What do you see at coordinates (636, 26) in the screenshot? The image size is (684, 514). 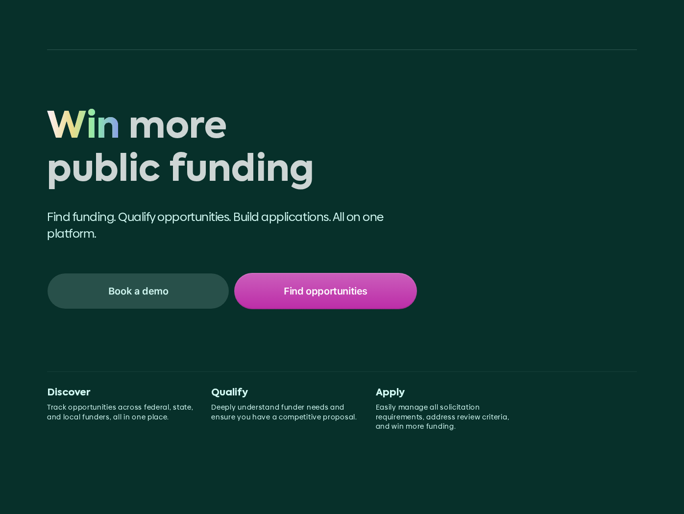 I see `a: Pricing` at bounding box center [636, 26].